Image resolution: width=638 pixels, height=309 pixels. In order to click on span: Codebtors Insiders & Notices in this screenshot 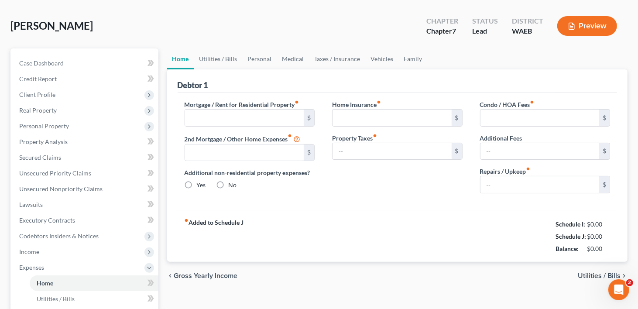, I will do `click(59, 235)`.